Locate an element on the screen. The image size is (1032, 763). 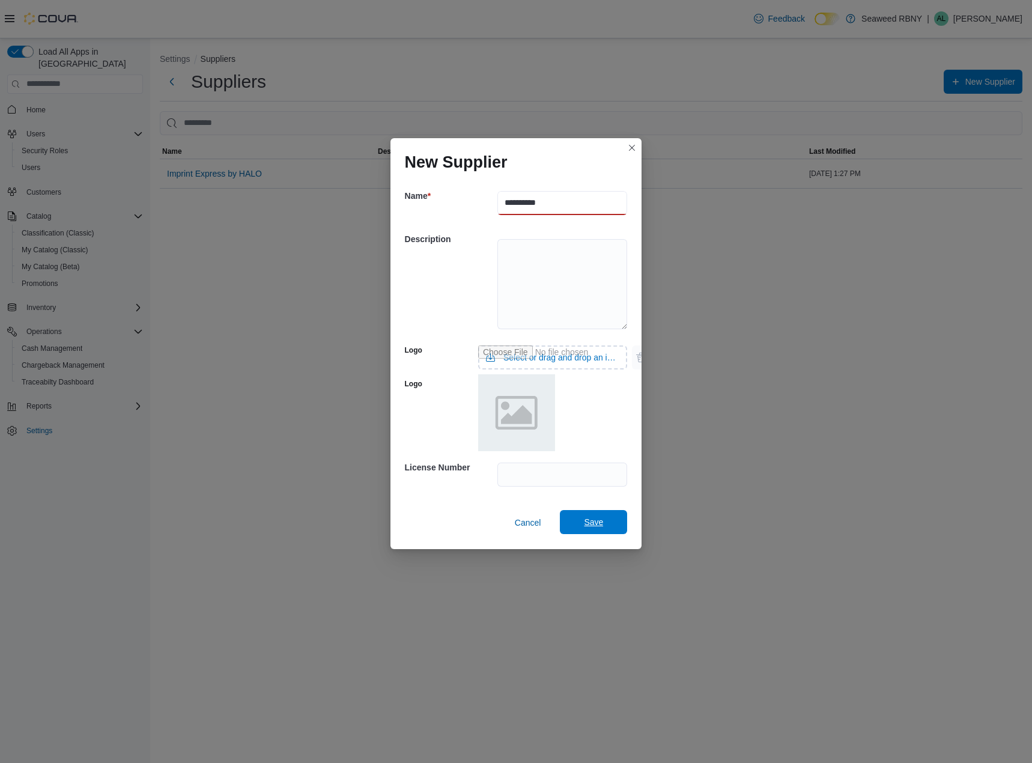
h5: License Number is located at coordinates (450, 467).